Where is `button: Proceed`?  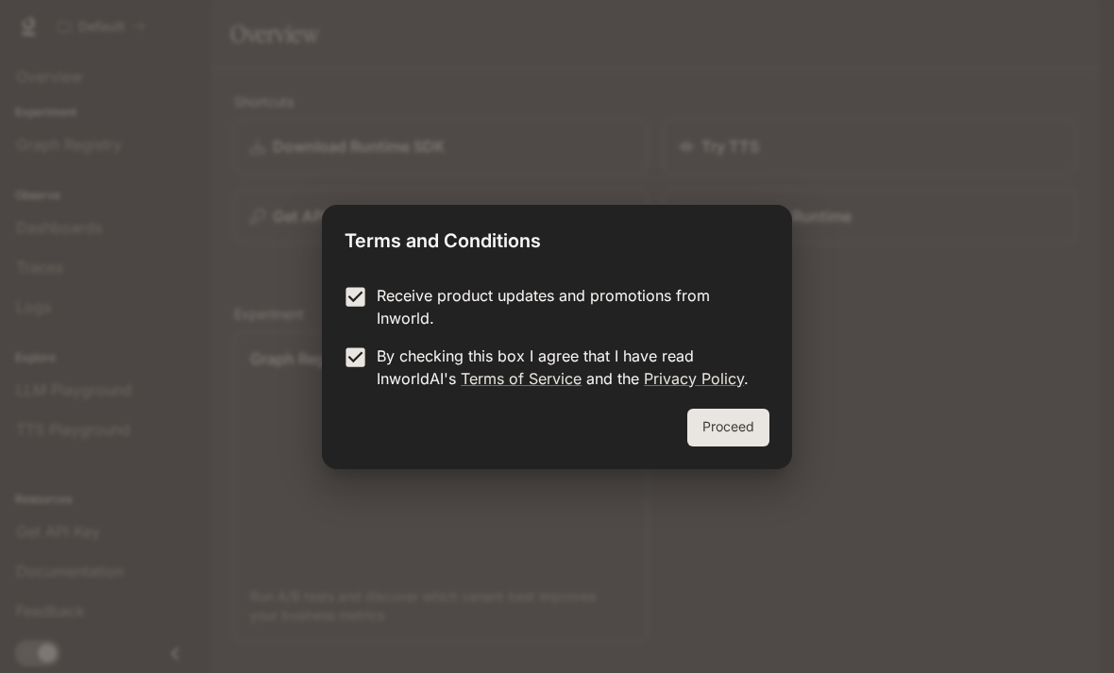 button: Proceed is located at coordinates (728, 428).